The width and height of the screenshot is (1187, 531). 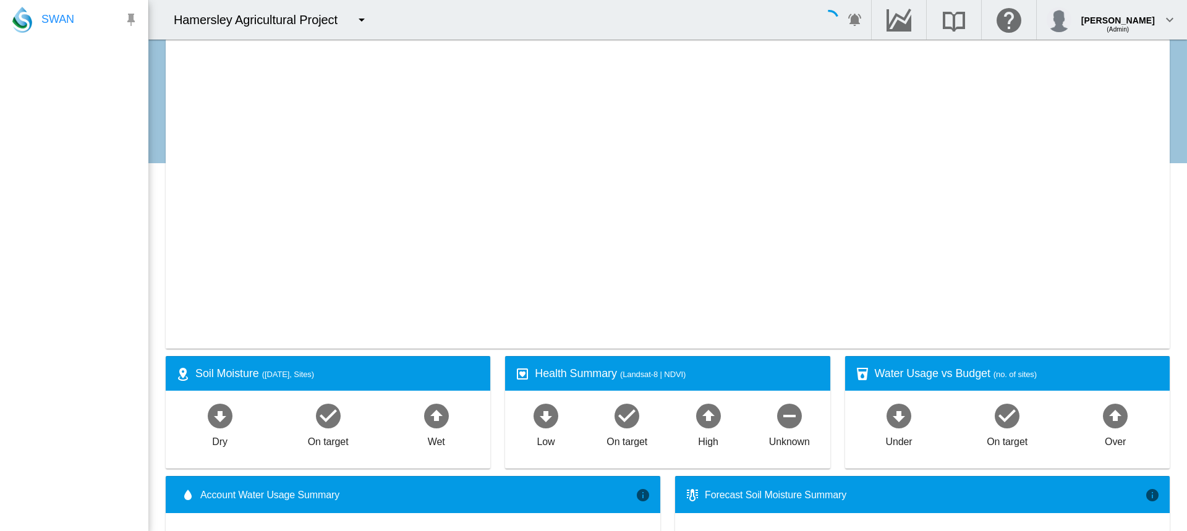 What do you see at coordinates (708, 440) in the screenshot?
I see `div: High` at bounding box center [708, 440].